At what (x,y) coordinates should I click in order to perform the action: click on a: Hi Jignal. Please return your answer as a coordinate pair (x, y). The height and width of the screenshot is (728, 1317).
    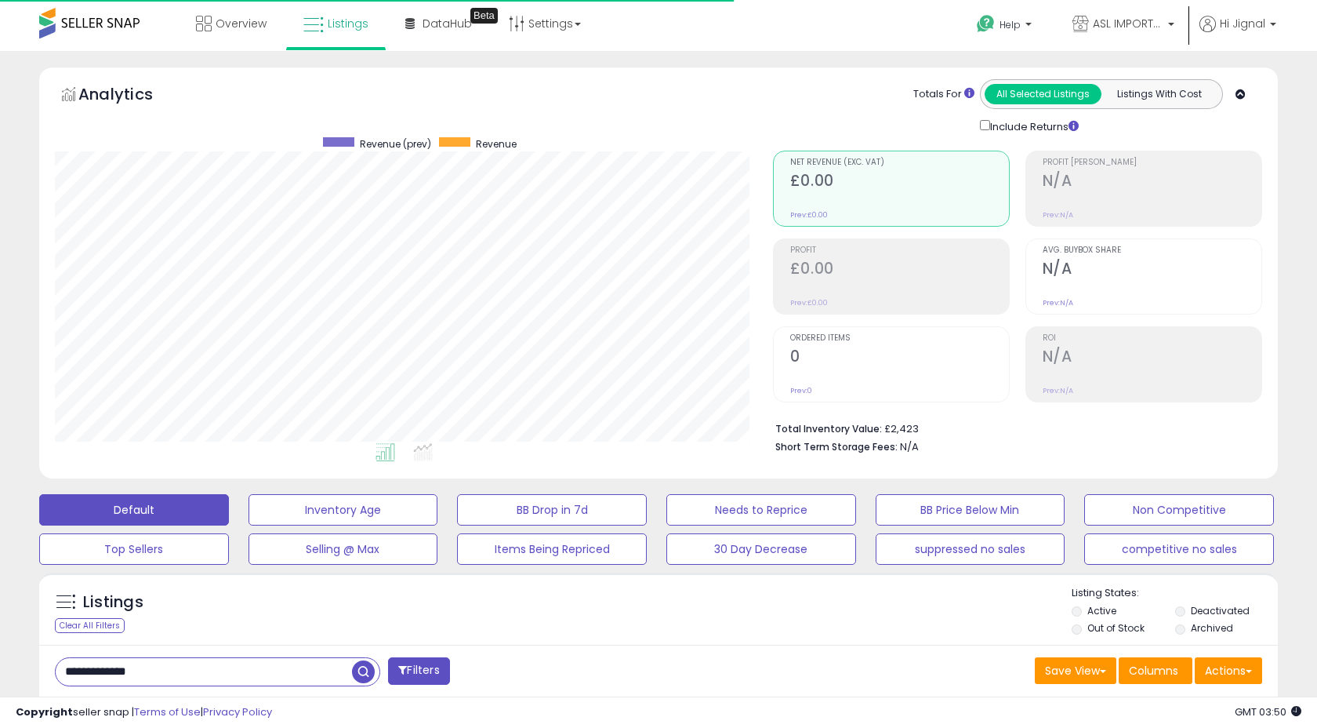
    Looking at the image, I should click on (1238, 33).